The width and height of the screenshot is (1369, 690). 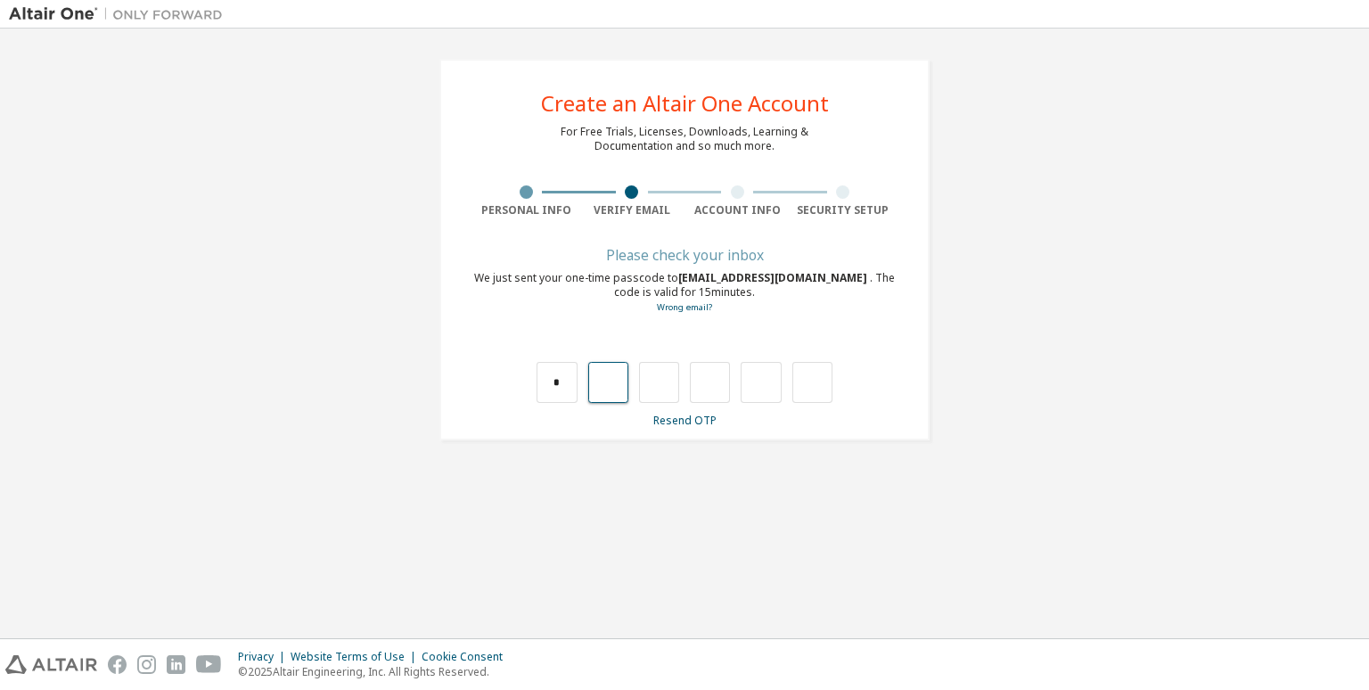 I want to click on img: instagram.svg, so click(x=146, y=664).